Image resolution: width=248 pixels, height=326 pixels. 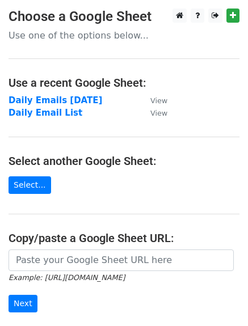 What do you see at coordinates (124, 16) in the screenshot?
I see `h3: Choose a Google Sheet` at bounding box center [124, 16].